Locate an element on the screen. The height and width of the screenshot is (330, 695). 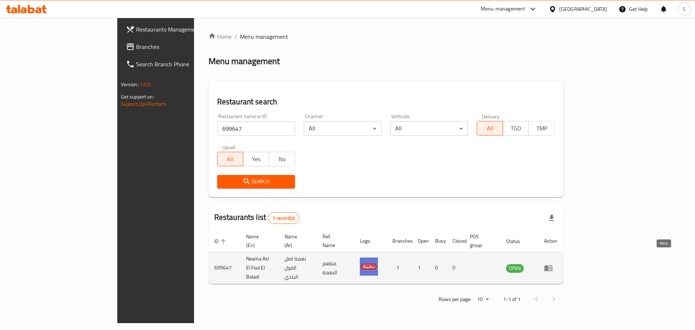
span: S is located at coordinates (684, 9).